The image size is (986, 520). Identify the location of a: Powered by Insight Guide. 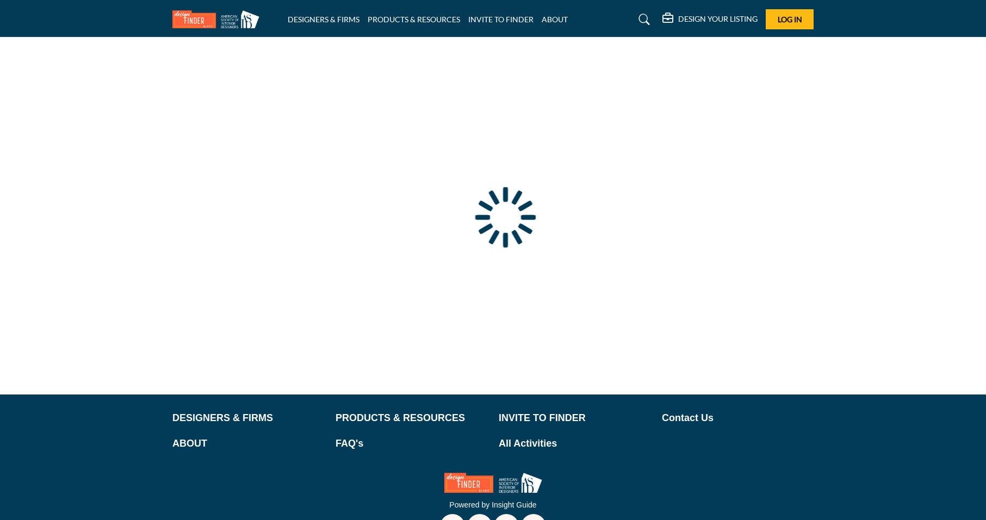
(493, 505).